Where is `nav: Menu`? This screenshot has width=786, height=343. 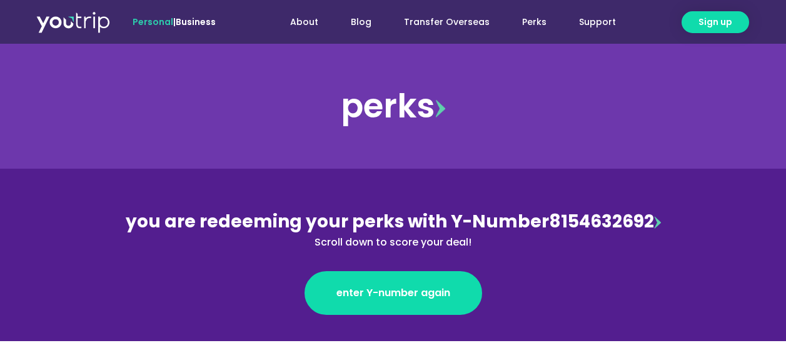
nav: Menu is located at coordinates (441, 22).